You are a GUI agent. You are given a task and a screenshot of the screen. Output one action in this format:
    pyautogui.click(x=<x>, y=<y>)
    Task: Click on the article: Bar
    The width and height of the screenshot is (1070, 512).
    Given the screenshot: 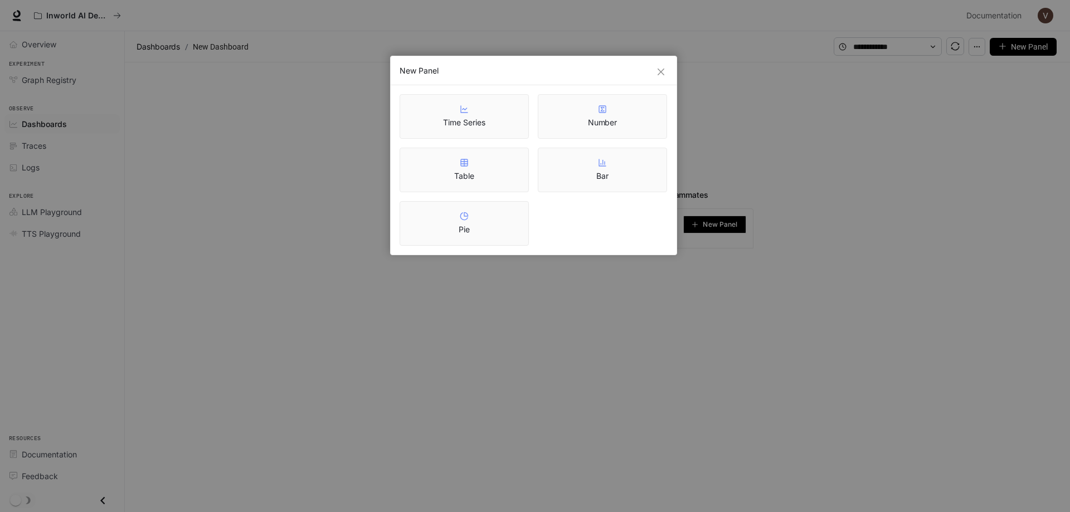 What is the action you would take?
    pyautogui.click(x=603, y=176)
    